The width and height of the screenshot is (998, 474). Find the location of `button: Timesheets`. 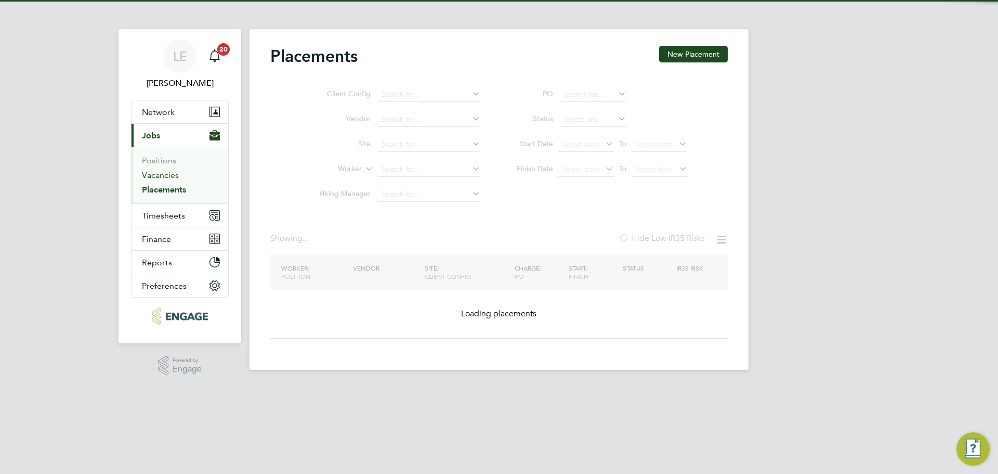

button: Timesheets is located at coordinates (180, 215).